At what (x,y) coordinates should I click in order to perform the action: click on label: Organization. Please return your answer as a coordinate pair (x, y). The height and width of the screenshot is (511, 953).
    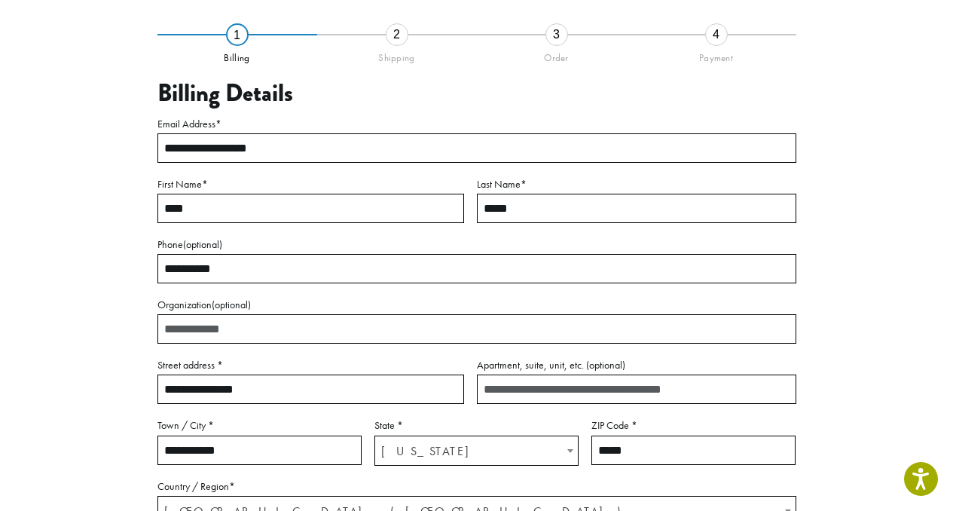
    Looking at the image, I should click on (477, 305).